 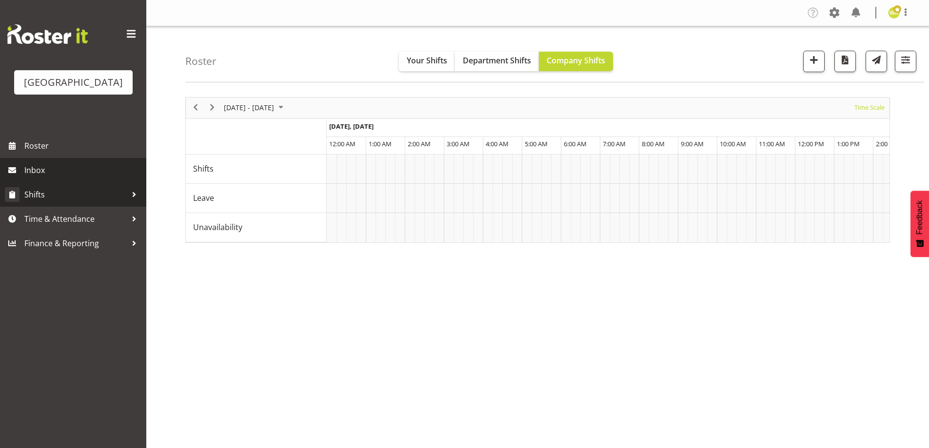 I want to click on span: Company Shifts, so click(x=576, y=60).